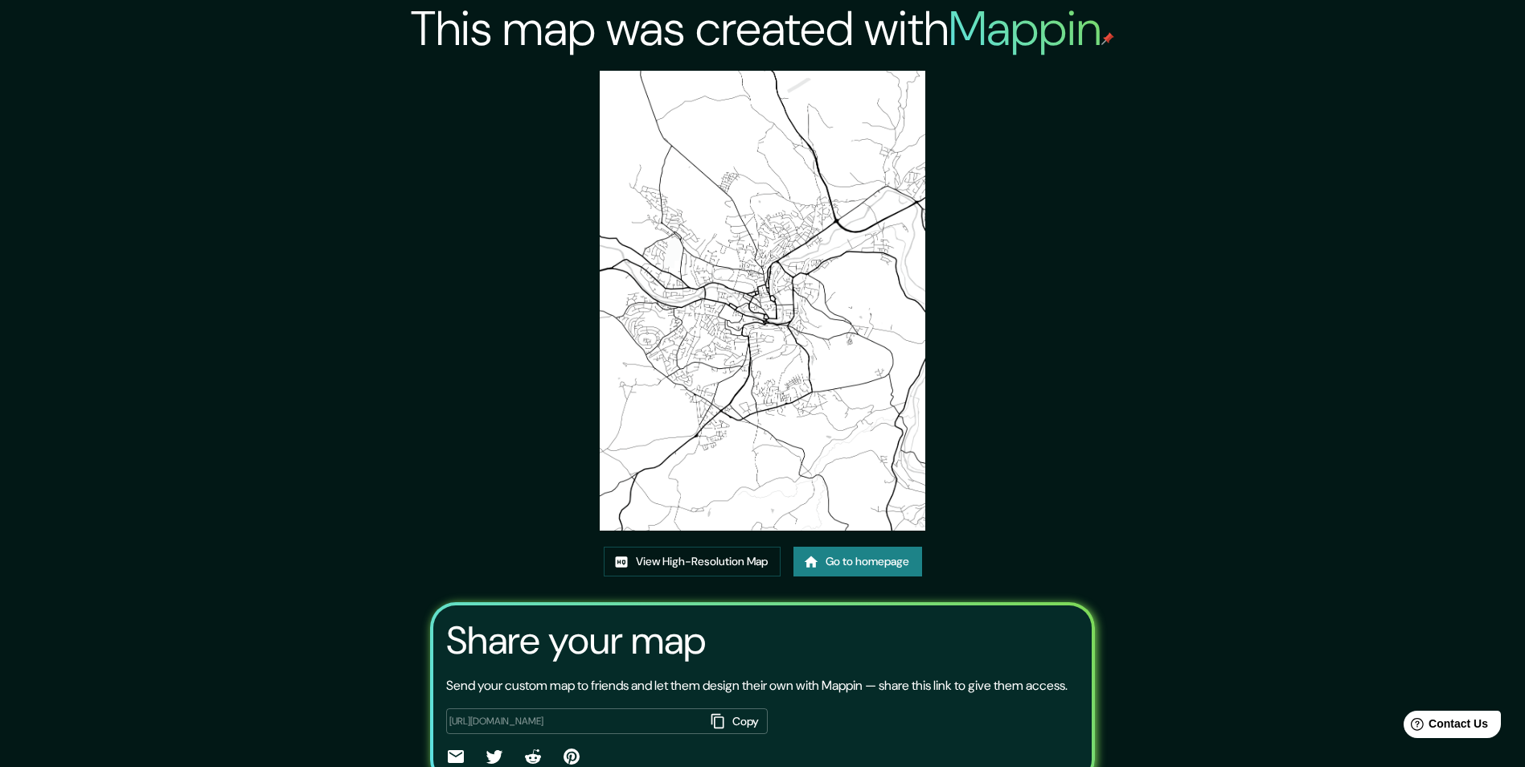 This screenshot has width=1525, height=767. Describe the element at coordinates (736, 721) in the screenshot. I see `button: Copy` at that location.